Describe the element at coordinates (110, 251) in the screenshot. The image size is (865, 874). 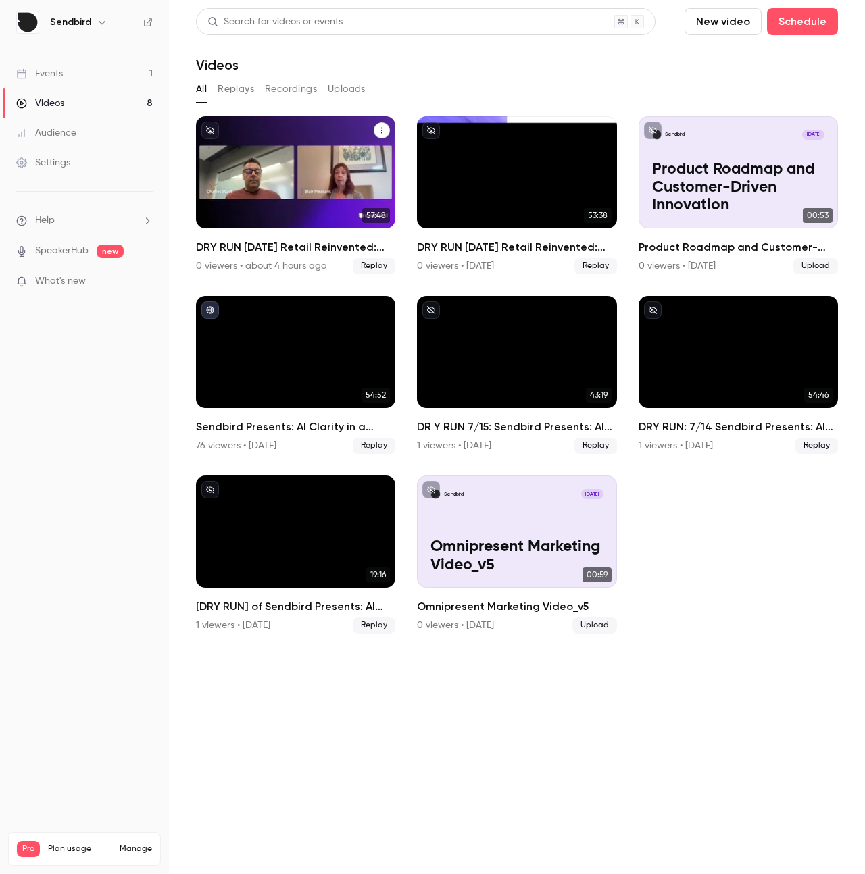
I see `span: new` at that location.